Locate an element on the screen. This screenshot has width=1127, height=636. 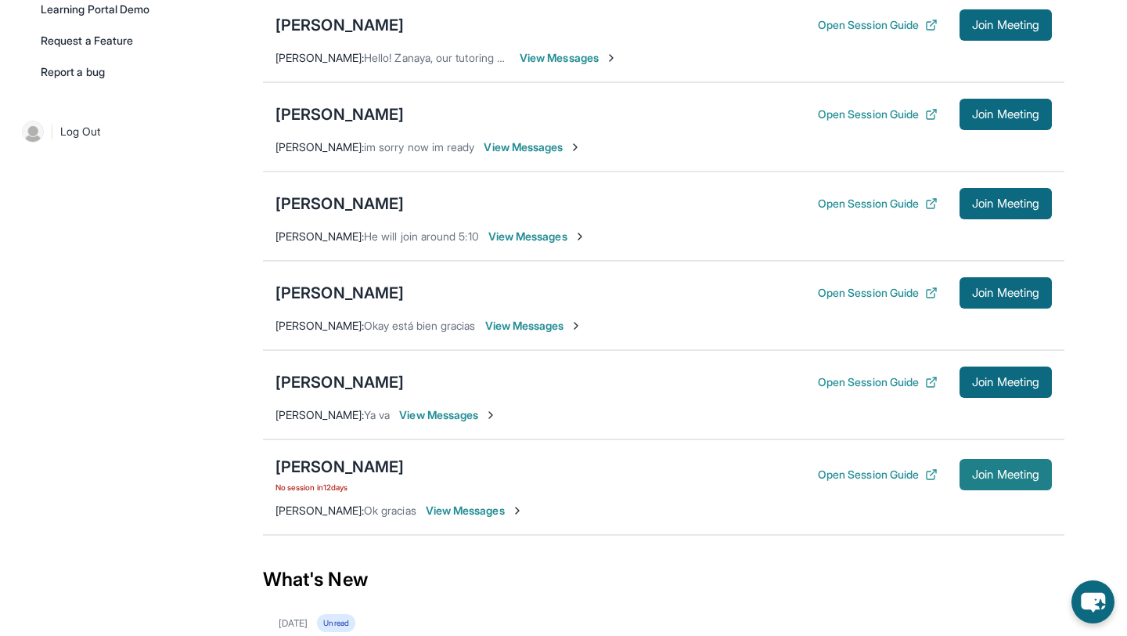
span: He will join around 5:10 is located at coordinates (421, 236).